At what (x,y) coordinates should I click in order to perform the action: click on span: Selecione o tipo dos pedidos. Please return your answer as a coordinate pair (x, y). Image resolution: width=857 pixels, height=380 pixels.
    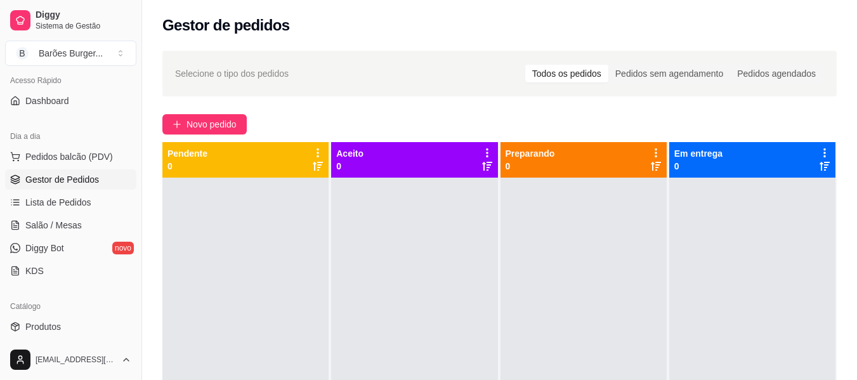
    Looking at the image, I should click on (231, 74).